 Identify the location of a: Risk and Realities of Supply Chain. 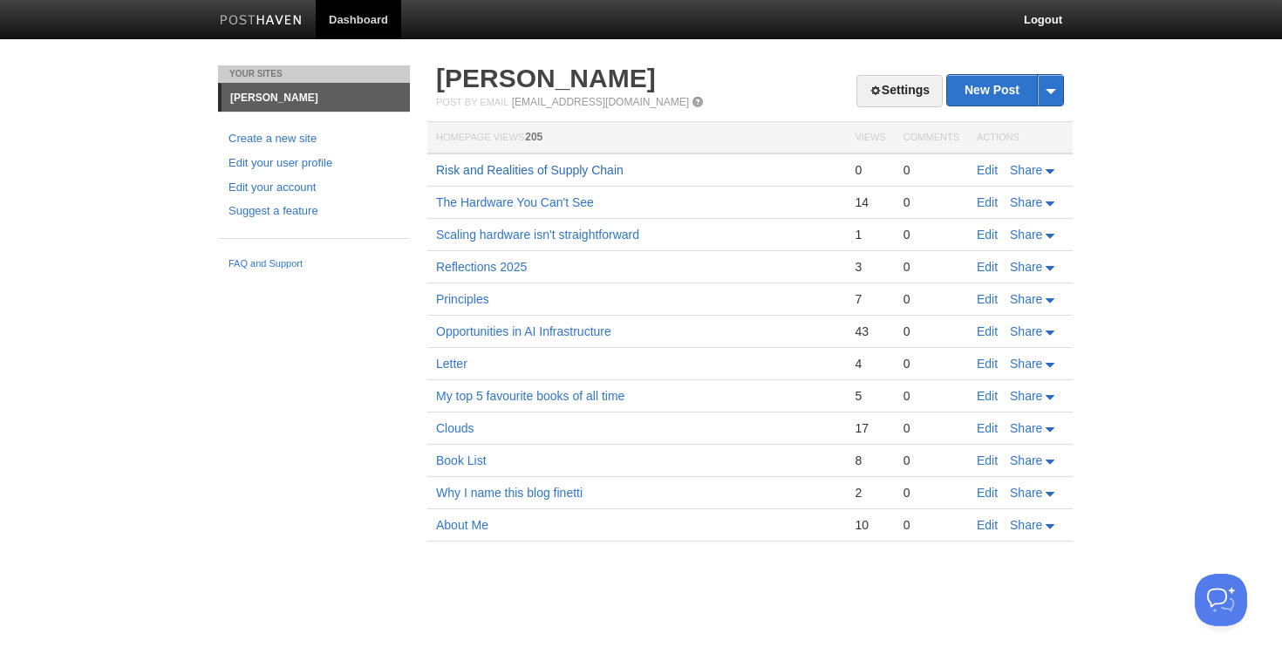
(529, 170).